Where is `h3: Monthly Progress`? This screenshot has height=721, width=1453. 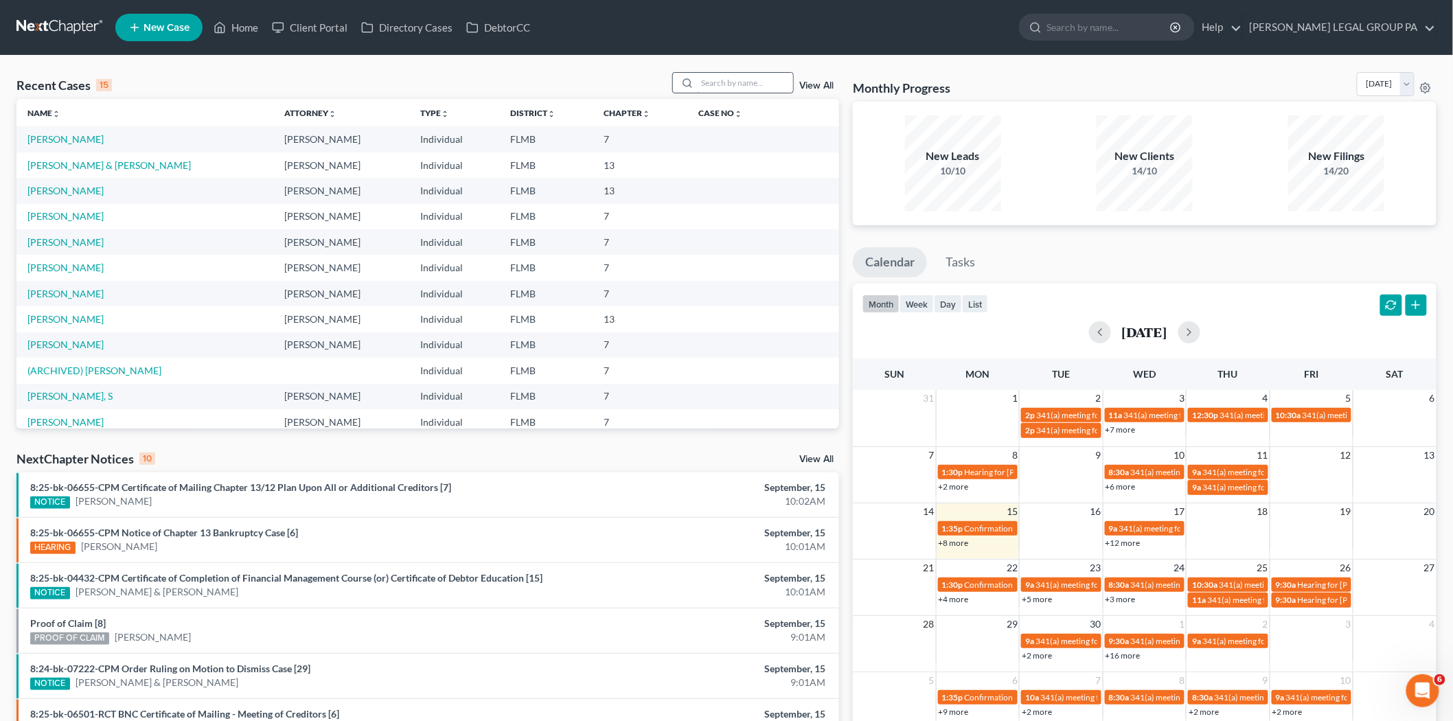
h3: Monthly Progress is located at coordinates (902, 88).